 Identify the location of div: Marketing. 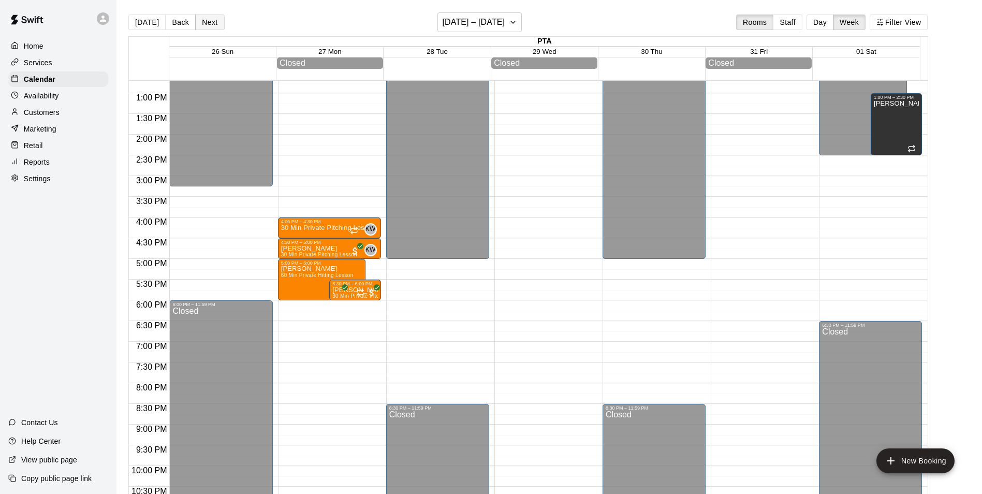
(58, 129).